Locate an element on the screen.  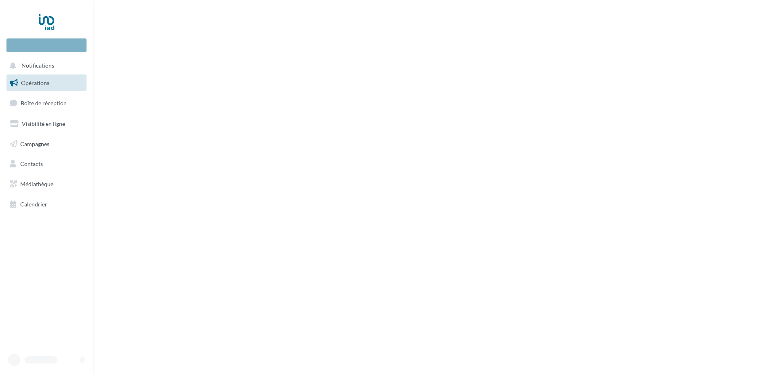
span: Médiathèque is located at coordinates (37, 184).